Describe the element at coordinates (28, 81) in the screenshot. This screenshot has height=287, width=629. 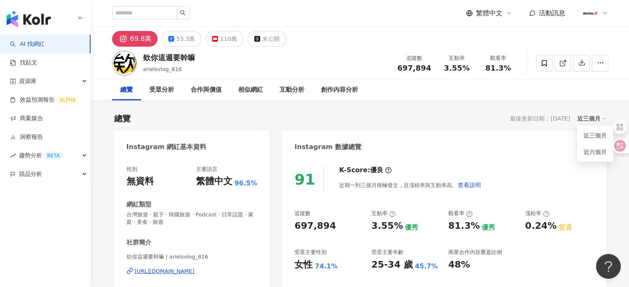
I see `span: 資源庫` at that location.